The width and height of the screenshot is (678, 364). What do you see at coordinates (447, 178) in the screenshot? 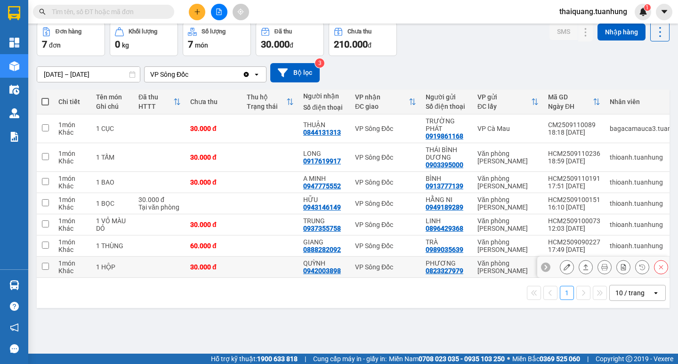
I see `div: BÌNH` at bounding box center [447, 178].